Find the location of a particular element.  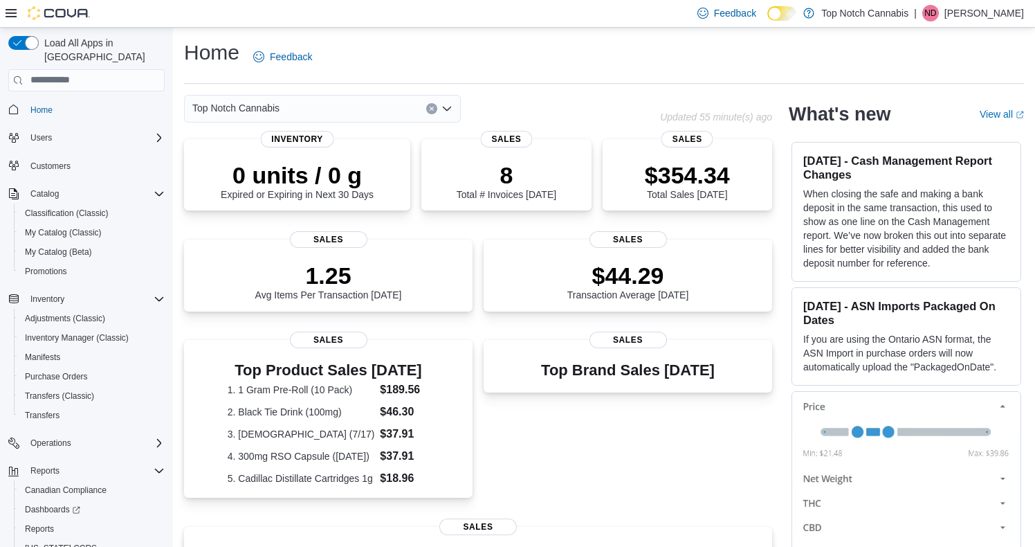

span: Customers is located at coordinates (95, 165).